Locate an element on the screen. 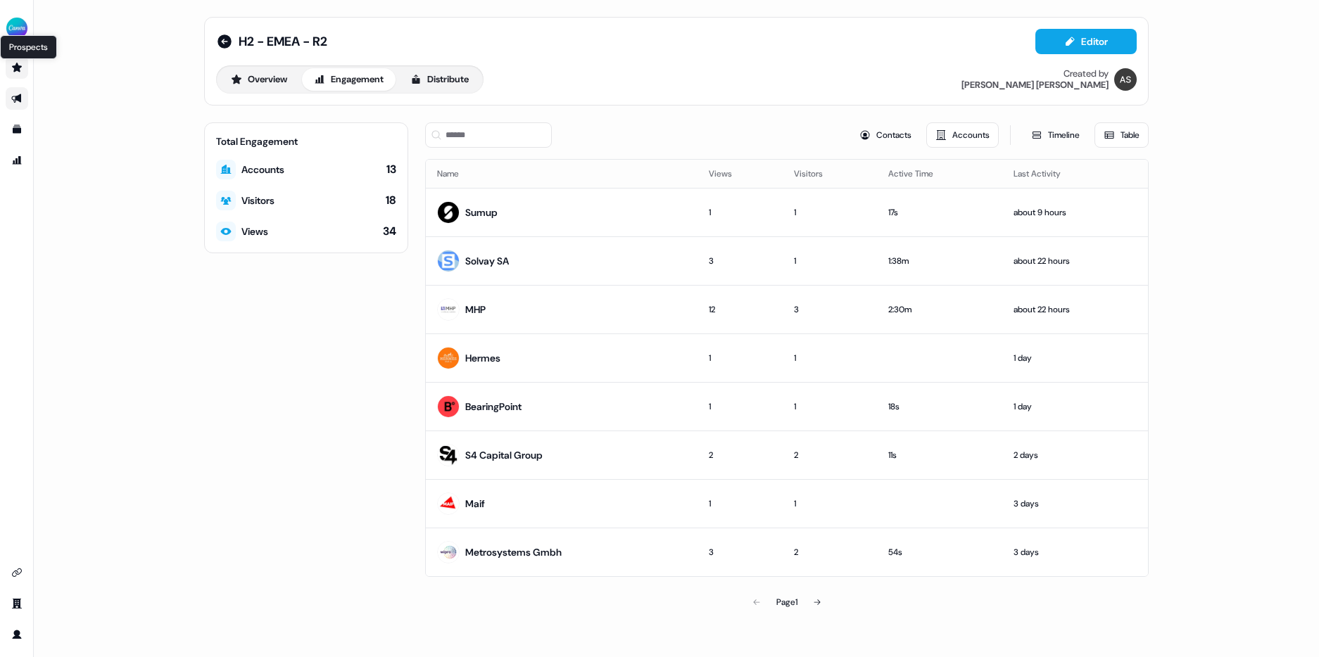  a: Go to templates is located at coordinates (17, 130).